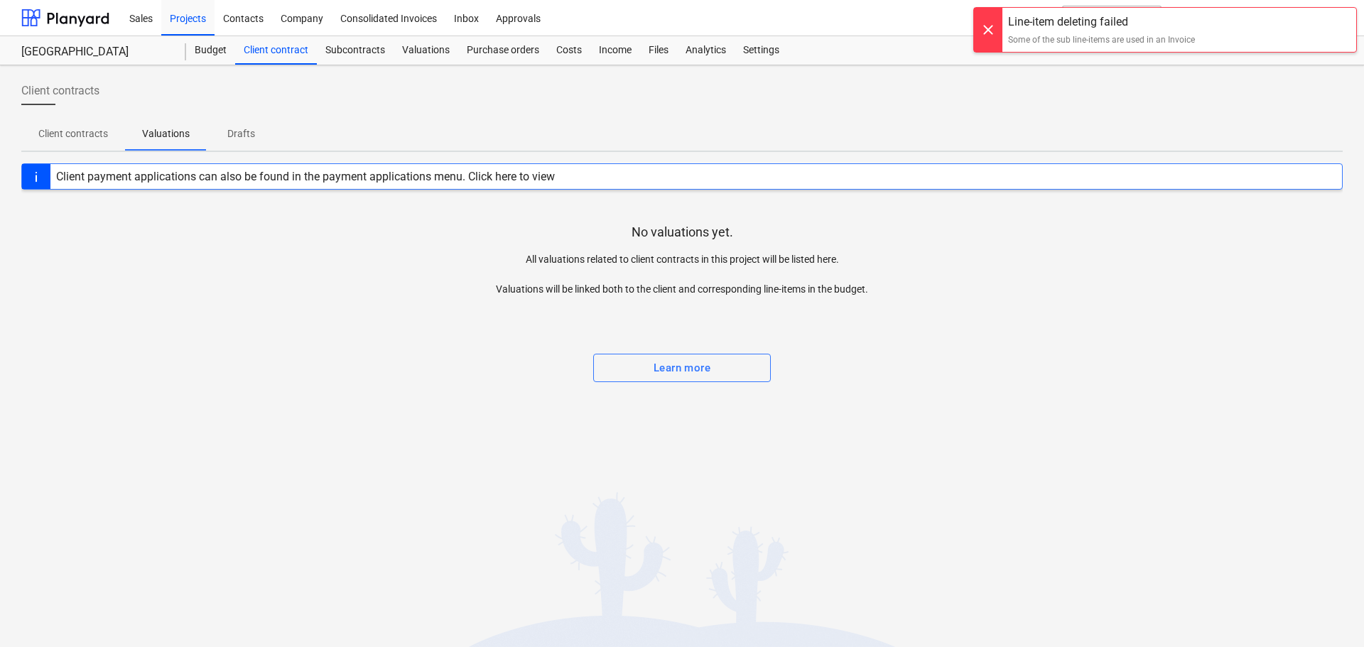 Image resolution: width=1364 pixels, height=647 pixels. I want to click on a: Budget, so click(210, 50).